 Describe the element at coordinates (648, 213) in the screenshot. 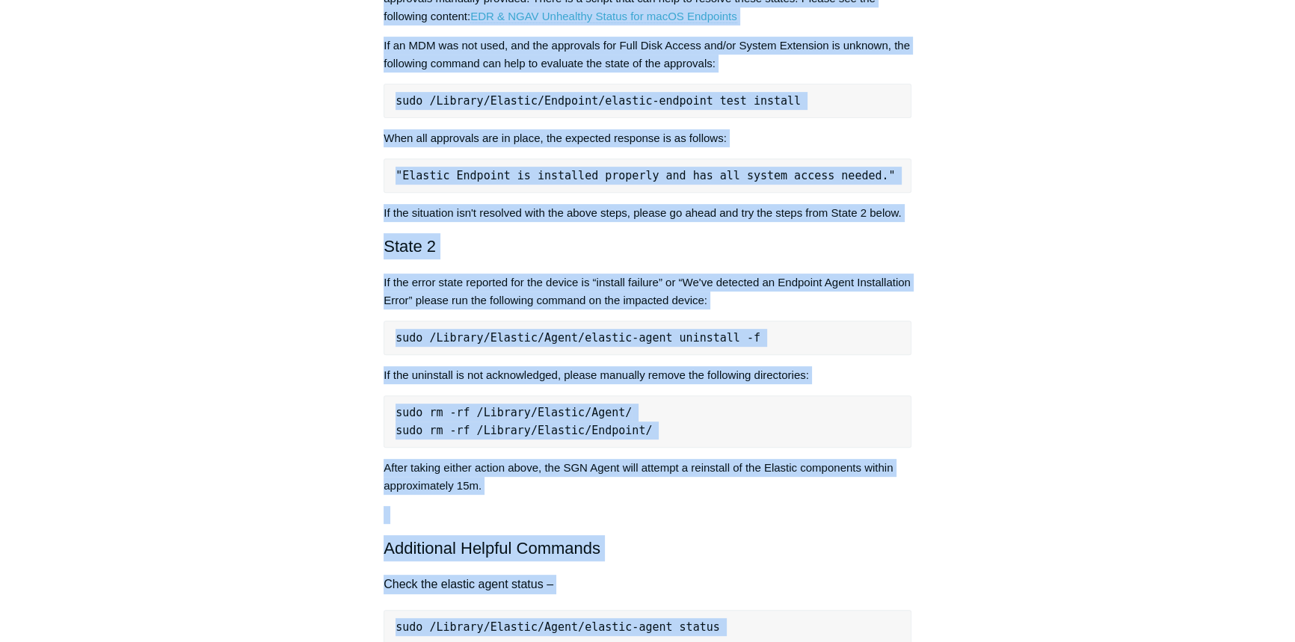

I see `p: If the situation isn't resolved with the above steps, please go ahead and try the steps from Stat...` at that location.